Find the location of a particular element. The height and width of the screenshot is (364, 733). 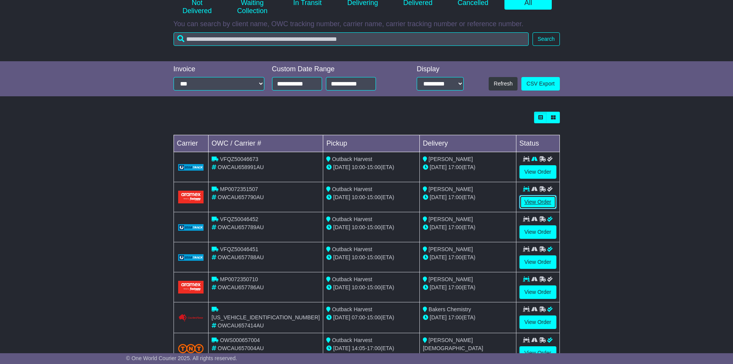

td: OWC / Carrier # is located at coordinates (266, 144).